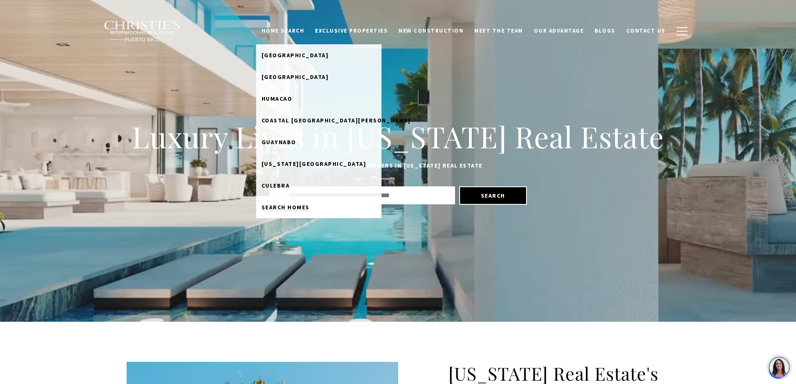 The height and width of the screenshot is (384, 796). Describe the element at coordinates (279, 142) in the screenshot. I see `span: Guaynabo` at that location.